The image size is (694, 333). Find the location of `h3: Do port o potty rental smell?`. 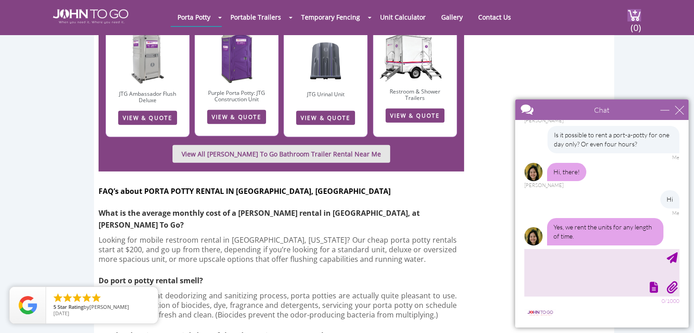

h3: Do port o potty rental smell? is located at coordinates (272, 277).